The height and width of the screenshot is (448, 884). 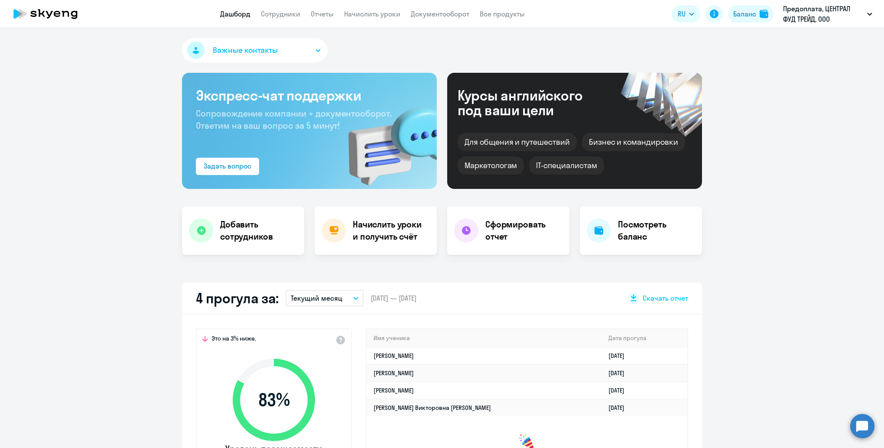 I want to click on a: Балансbalance, so click(x=751, y=14).